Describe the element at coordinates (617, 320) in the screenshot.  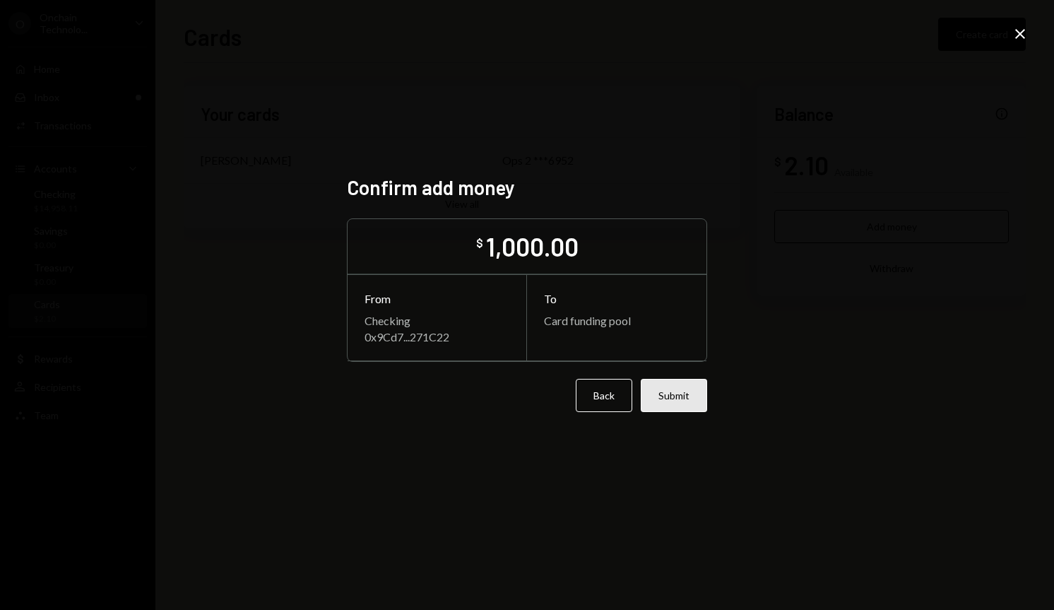
I see `div: Card funding pool` at that location.